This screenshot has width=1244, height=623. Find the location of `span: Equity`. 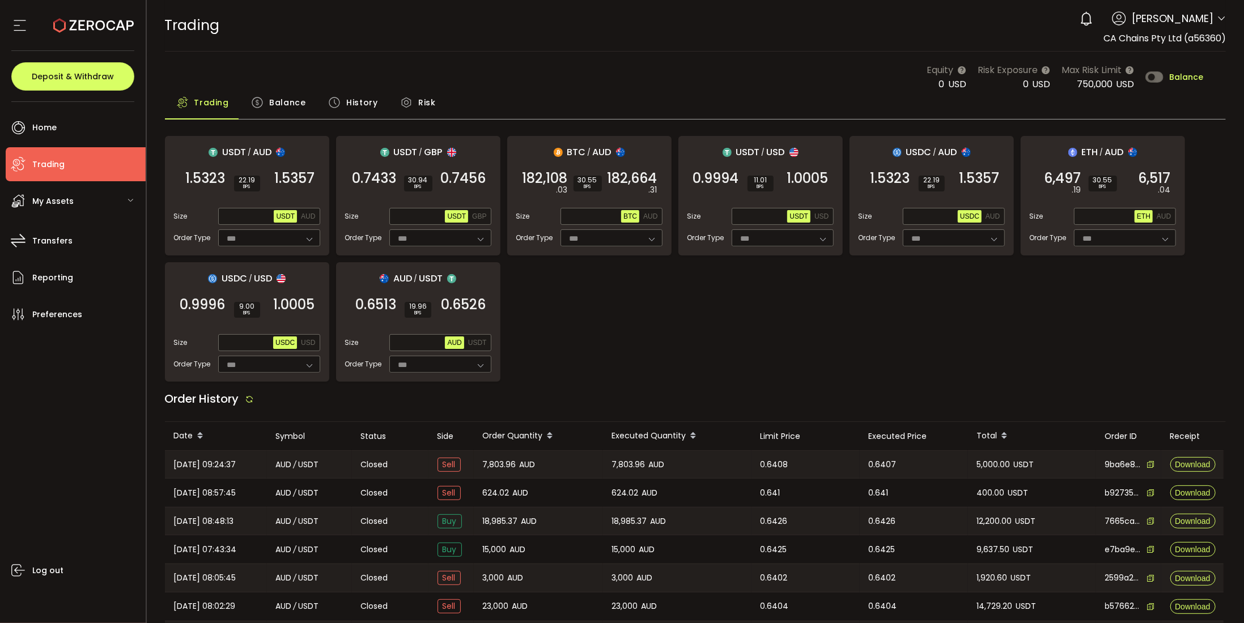

span: Equity is located at coordinates (940, 70).